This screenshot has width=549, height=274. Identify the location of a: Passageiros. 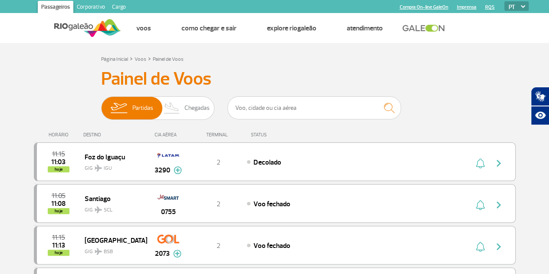
(56, 8).